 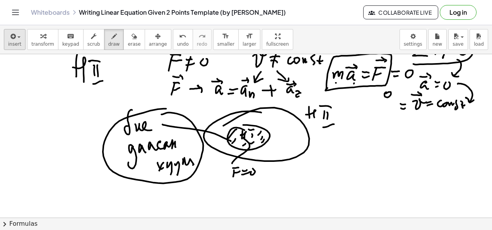 I want to click on span: smaller, so click(x=226, y=44).